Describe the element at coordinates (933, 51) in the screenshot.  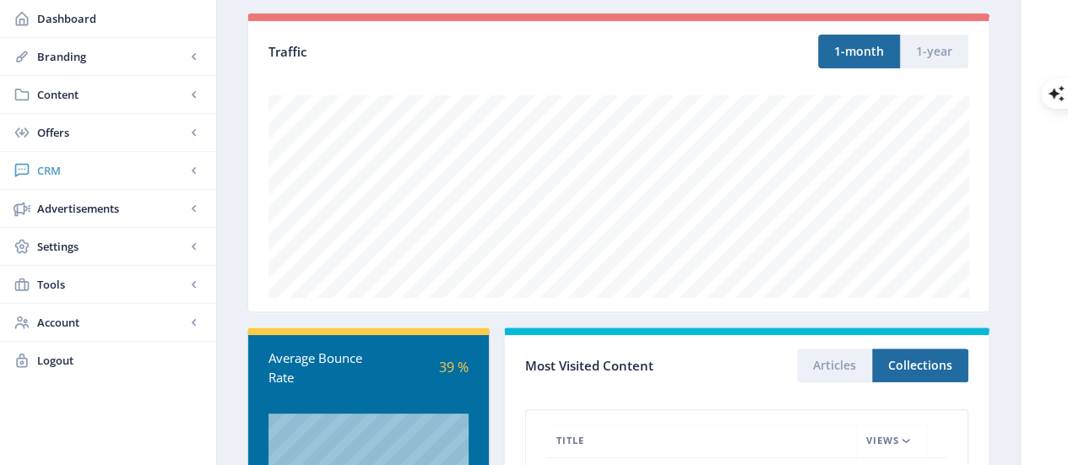
I see `button: 1-year` at that location.